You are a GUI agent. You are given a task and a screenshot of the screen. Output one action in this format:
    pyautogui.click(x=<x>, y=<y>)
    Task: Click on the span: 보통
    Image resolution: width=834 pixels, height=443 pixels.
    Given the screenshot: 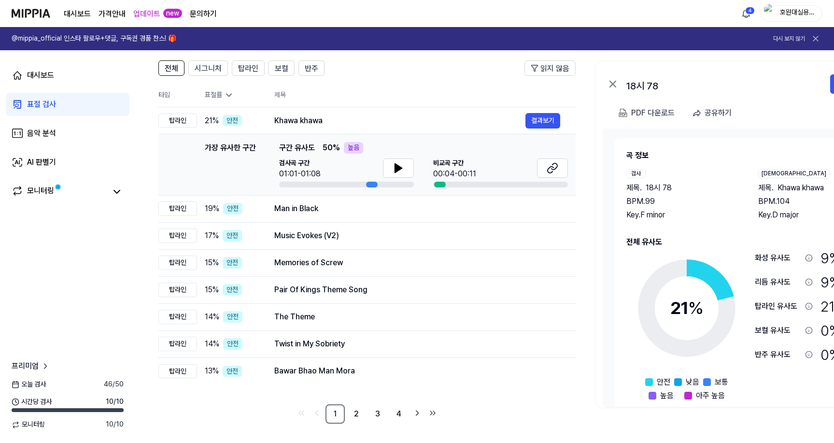 What is the action you would take?
    pyautogui.click(x=722, y=382)
    